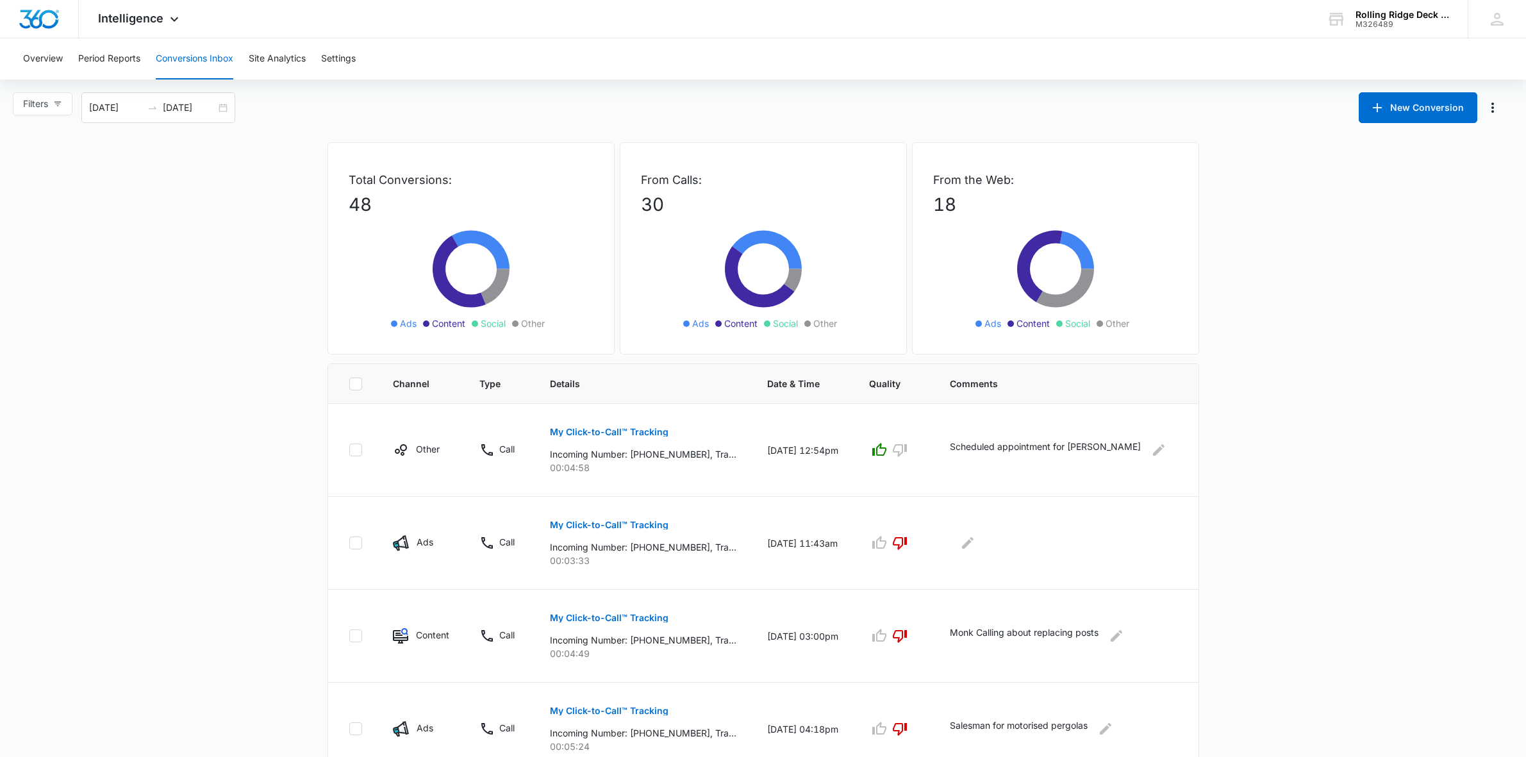  Describe the element at coordinates (1056, 180) in the screenshot. I see `p: From the Web:` at that location.